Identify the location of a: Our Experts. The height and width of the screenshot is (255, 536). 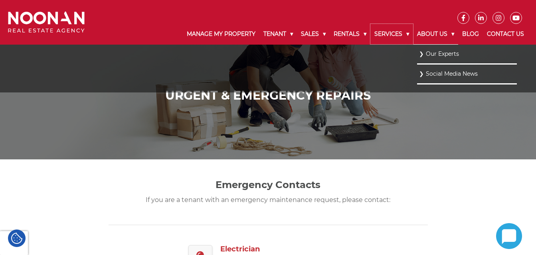
(467, 54).